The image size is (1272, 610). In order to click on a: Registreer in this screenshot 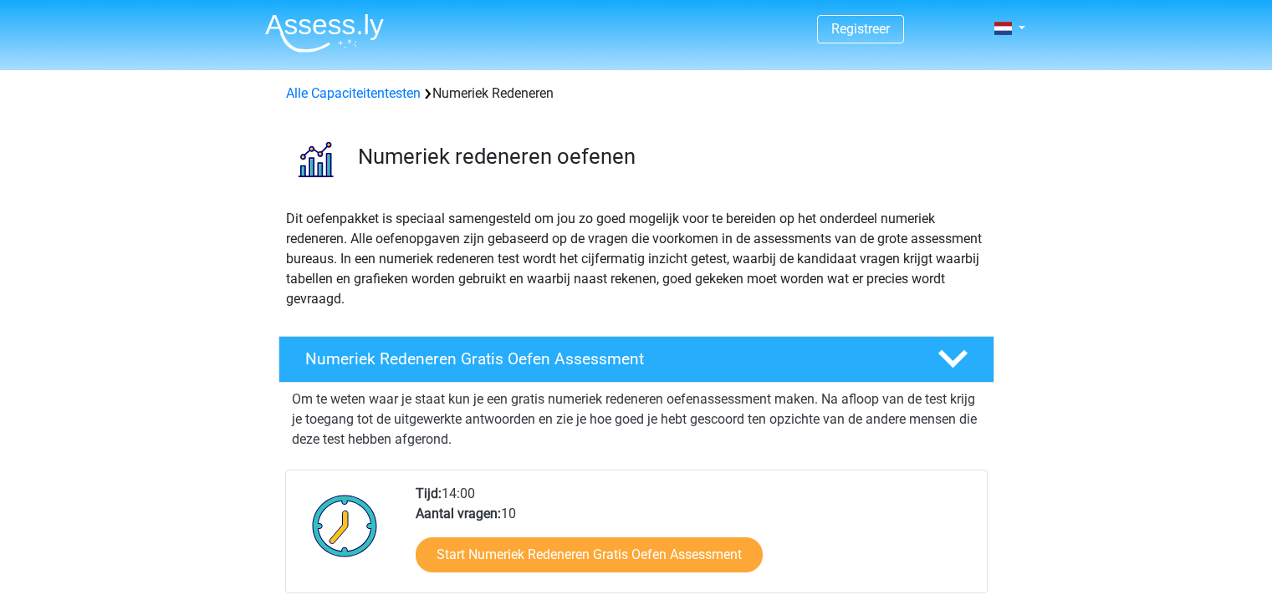, I will do `click(860, 28)`.